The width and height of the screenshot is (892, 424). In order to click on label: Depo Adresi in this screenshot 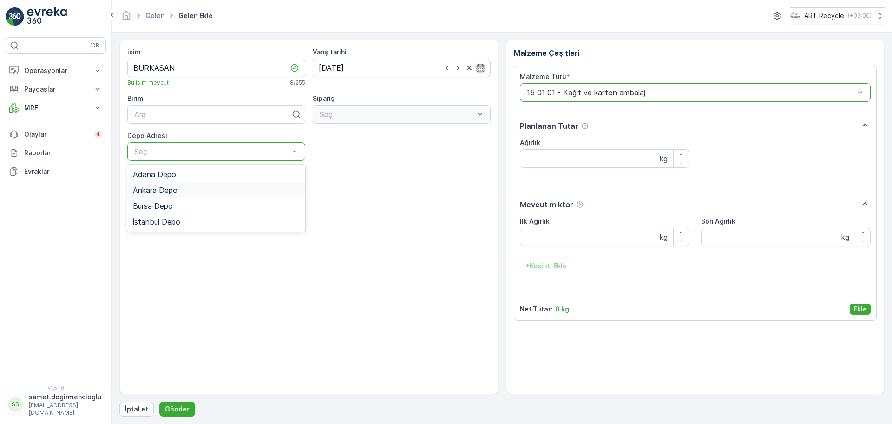, I will do `click(147, 135)`.